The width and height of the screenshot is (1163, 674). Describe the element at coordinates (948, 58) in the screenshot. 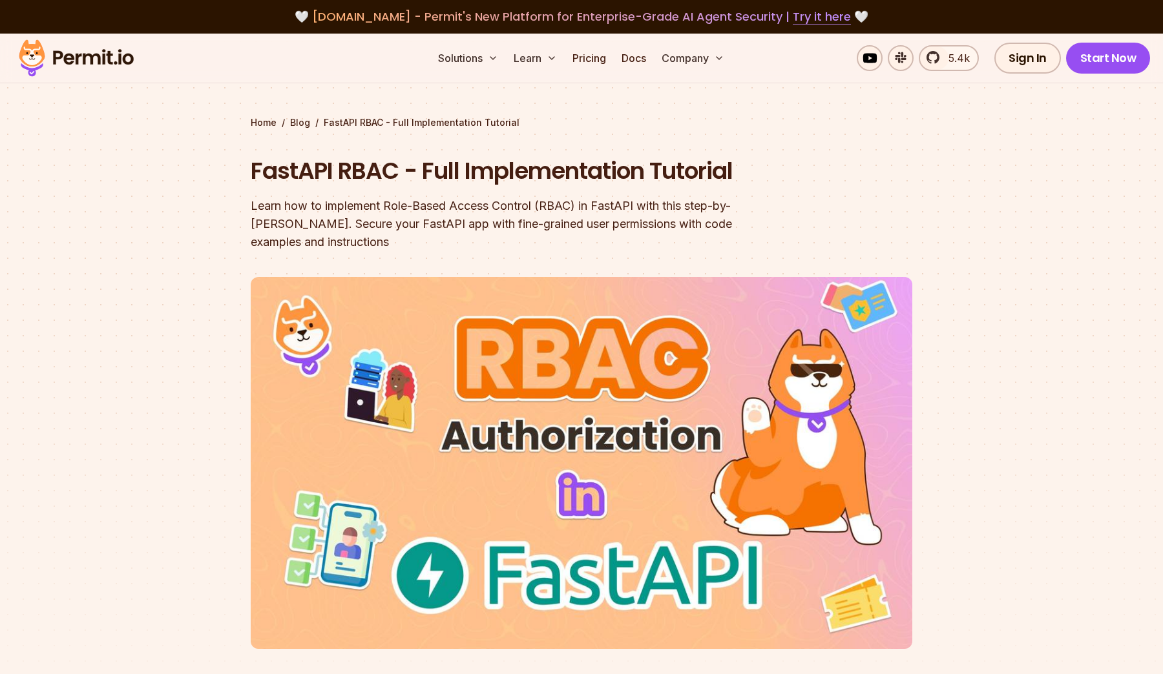

I see `a: 5.4k` at that location.